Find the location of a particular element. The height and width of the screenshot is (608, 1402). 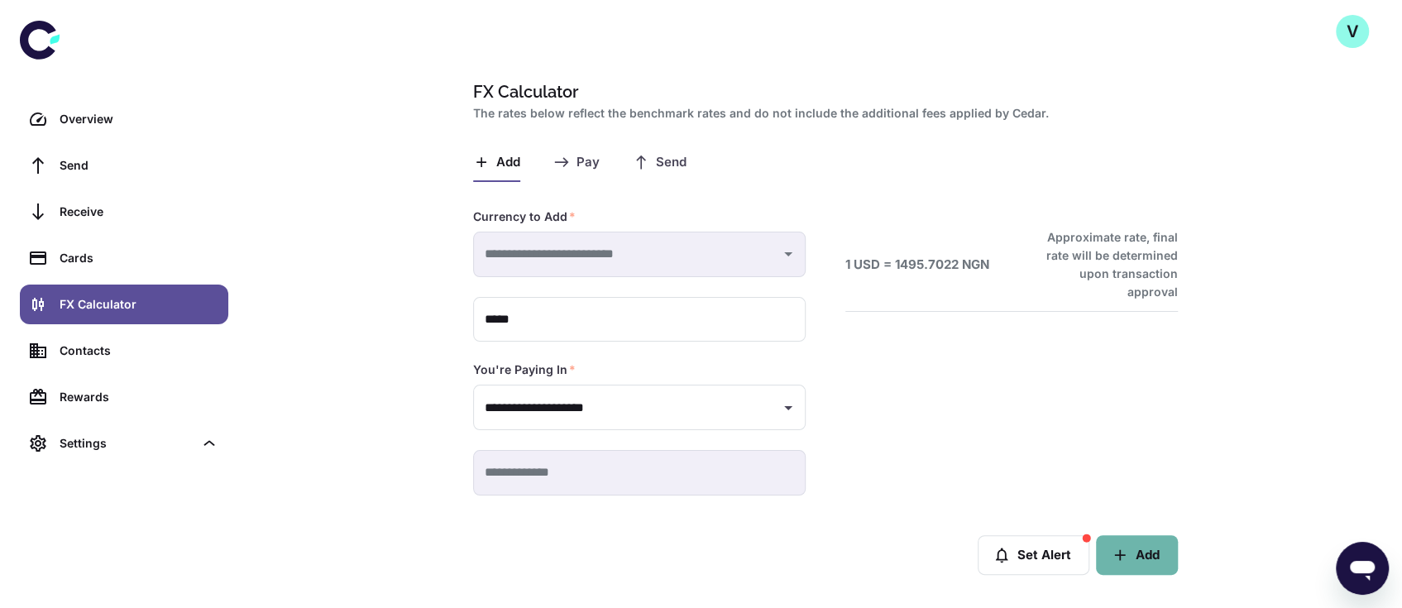

div: V is located at coordinates (1352, 31).